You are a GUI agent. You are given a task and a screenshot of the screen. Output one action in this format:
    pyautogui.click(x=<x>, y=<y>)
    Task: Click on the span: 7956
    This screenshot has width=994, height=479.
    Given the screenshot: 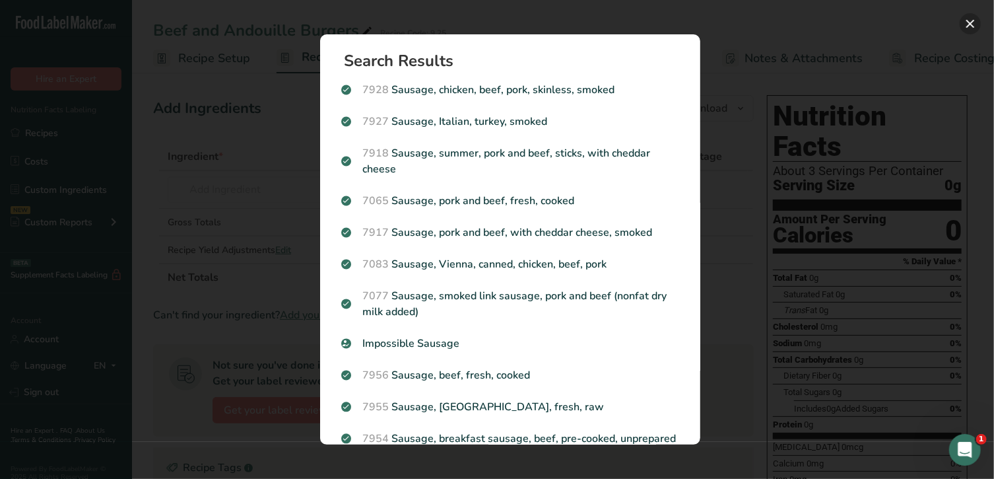 What is the action you would take?
    pyautogui.click(x=376, y=375)
    